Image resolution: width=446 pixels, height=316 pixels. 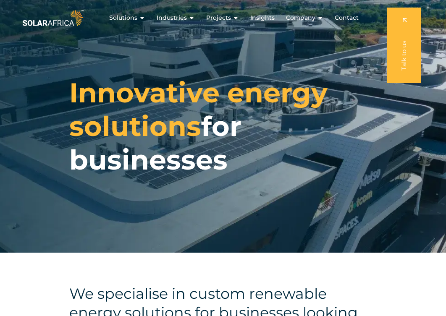 What do you see at coordinates (198, 109) in the screenshot?
I see `span: Innovative energy solutions` at bounding box center [198, 109].